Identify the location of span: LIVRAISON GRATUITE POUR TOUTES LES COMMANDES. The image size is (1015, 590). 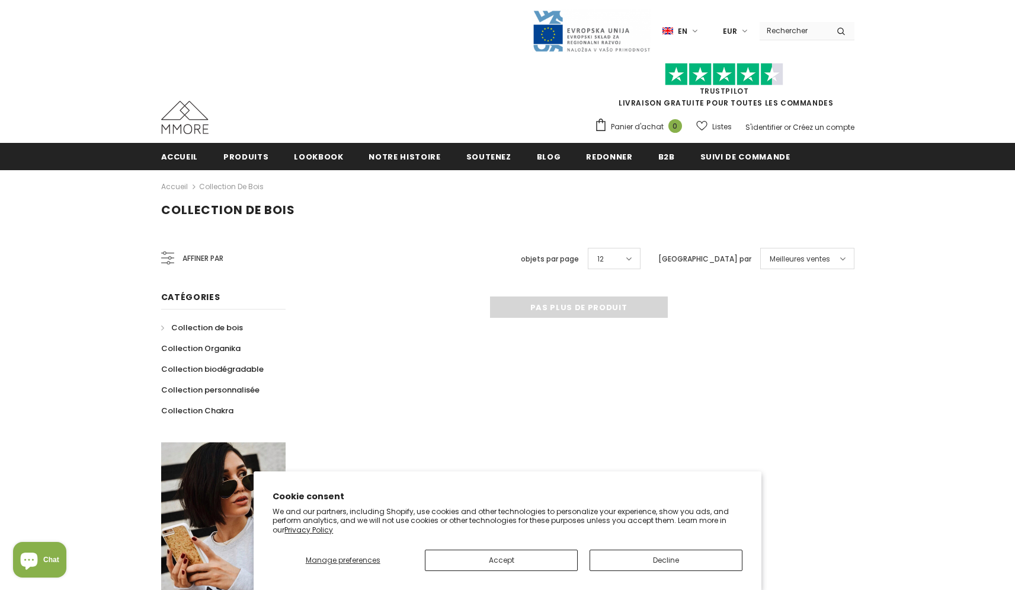
(724, 88).